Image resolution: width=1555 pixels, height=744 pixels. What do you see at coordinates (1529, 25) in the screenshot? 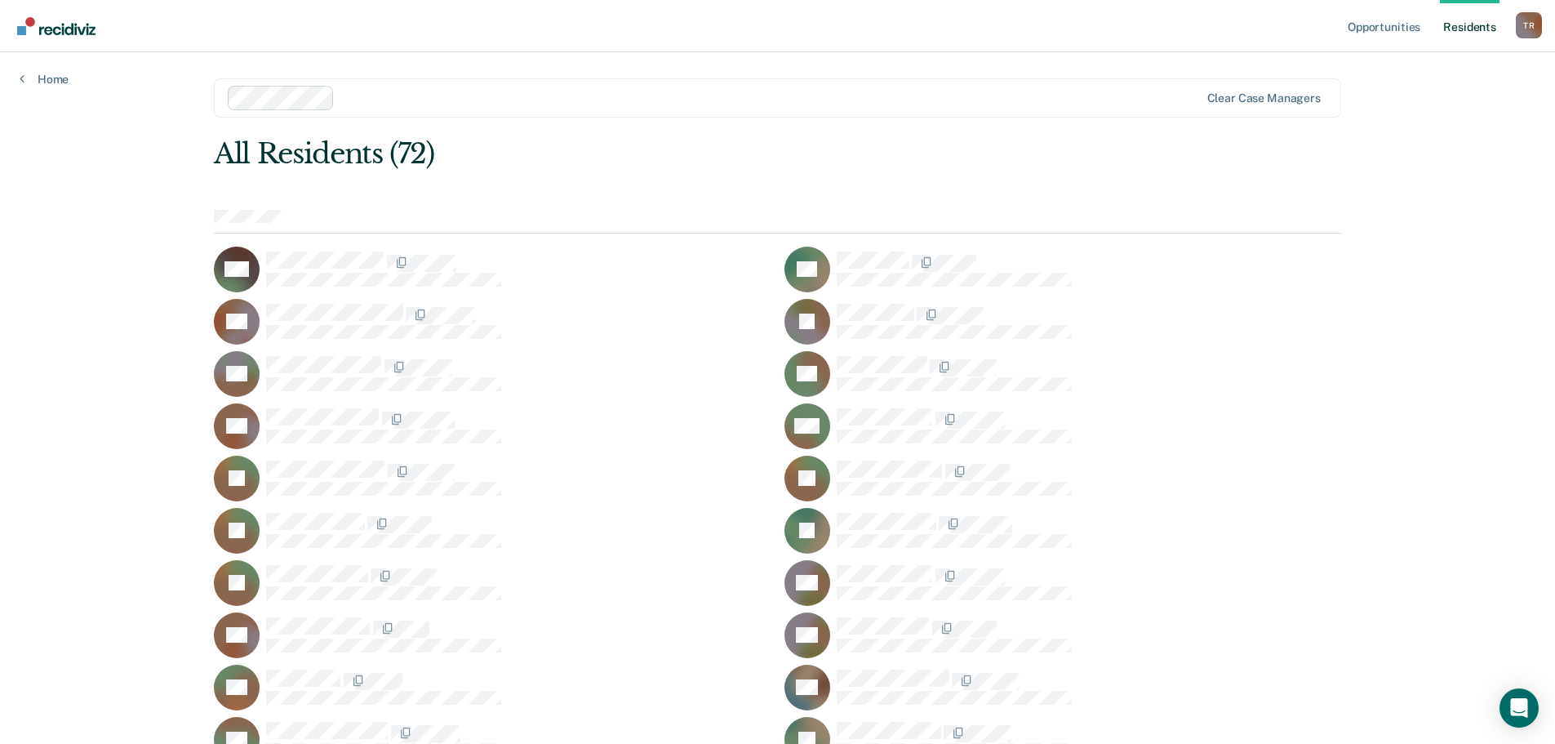
I see `div: T R` at bounding box center [1529, 25].